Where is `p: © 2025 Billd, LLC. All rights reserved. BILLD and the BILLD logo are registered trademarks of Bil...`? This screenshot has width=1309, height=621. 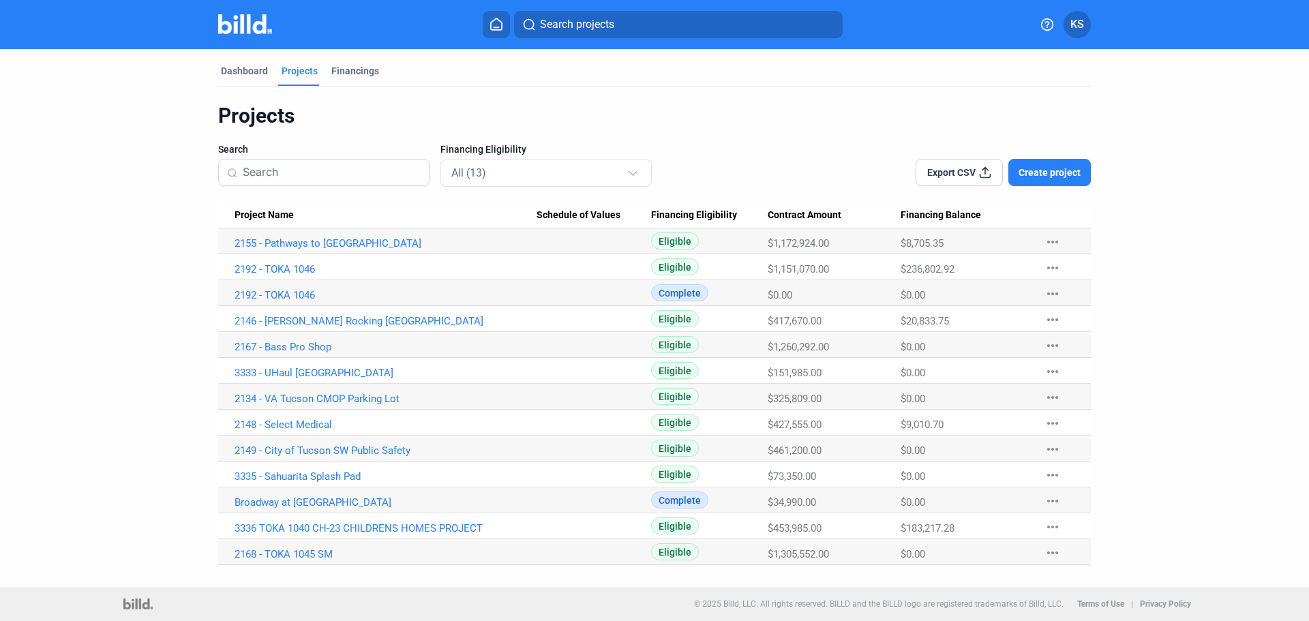 p: © 2025 Billd, LLC. All rights reserved. BILLD and the BILLD logo are registered trademarks of Bil... is located at coordinates (879, 604).